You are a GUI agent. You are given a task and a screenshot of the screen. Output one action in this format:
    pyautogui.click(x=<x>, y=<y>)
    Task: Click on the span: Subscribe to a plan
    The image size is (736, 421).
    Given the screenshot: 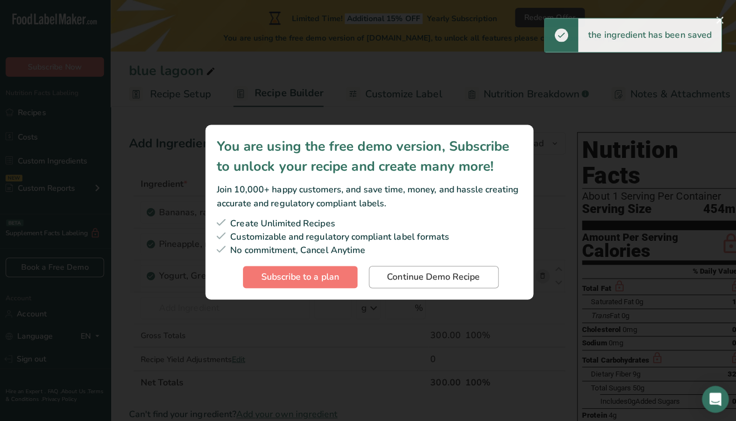 What is the action you would take?
    pyautogui.click(x=299, y=275)
    